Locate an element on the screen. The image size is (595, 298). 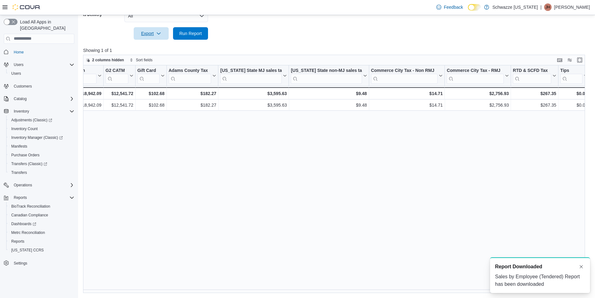
button: Keyboard shortcuts is located at coordinates (560, 60).